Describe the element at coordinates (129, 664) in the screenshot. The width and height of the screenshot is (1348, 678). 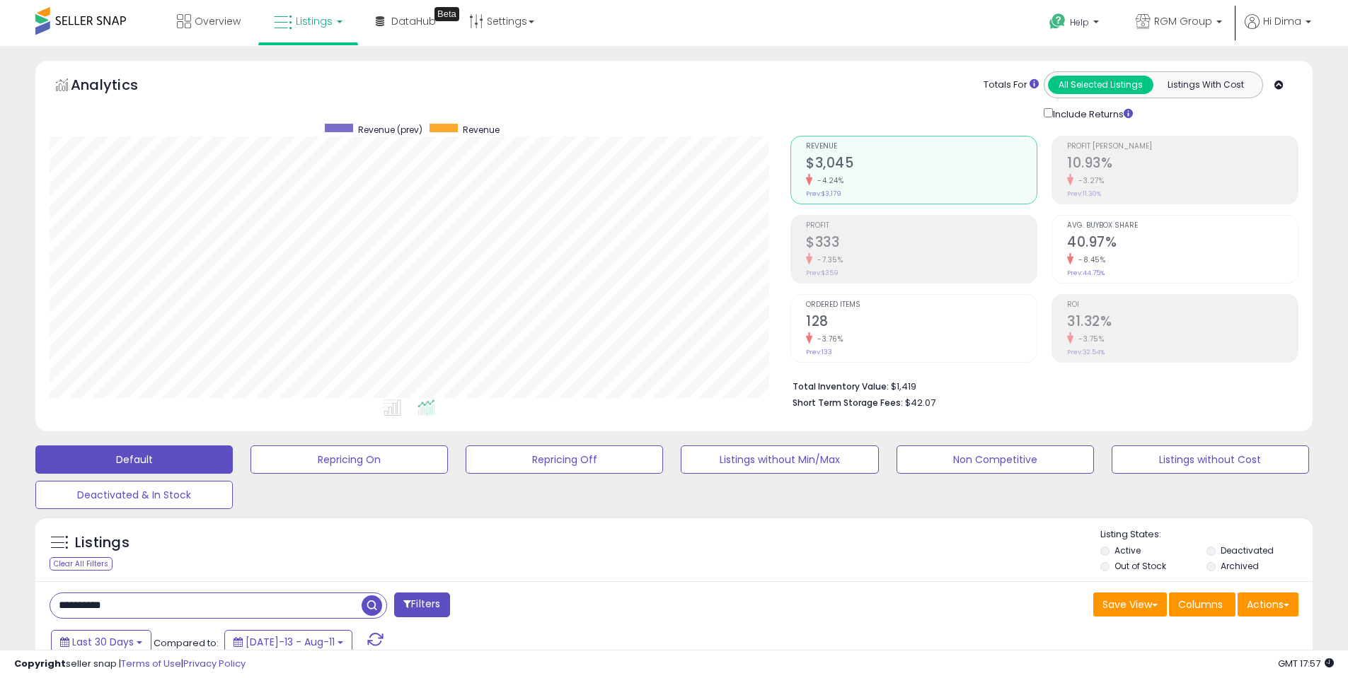
I see `div: seller snap | |` at that location.